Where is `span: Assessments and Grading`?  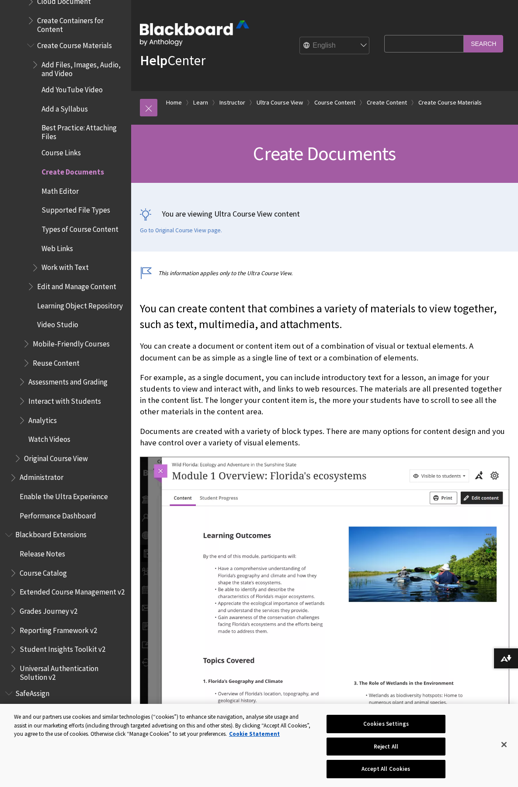 span: Assessments and Grading is located at coordinates (68, 380).